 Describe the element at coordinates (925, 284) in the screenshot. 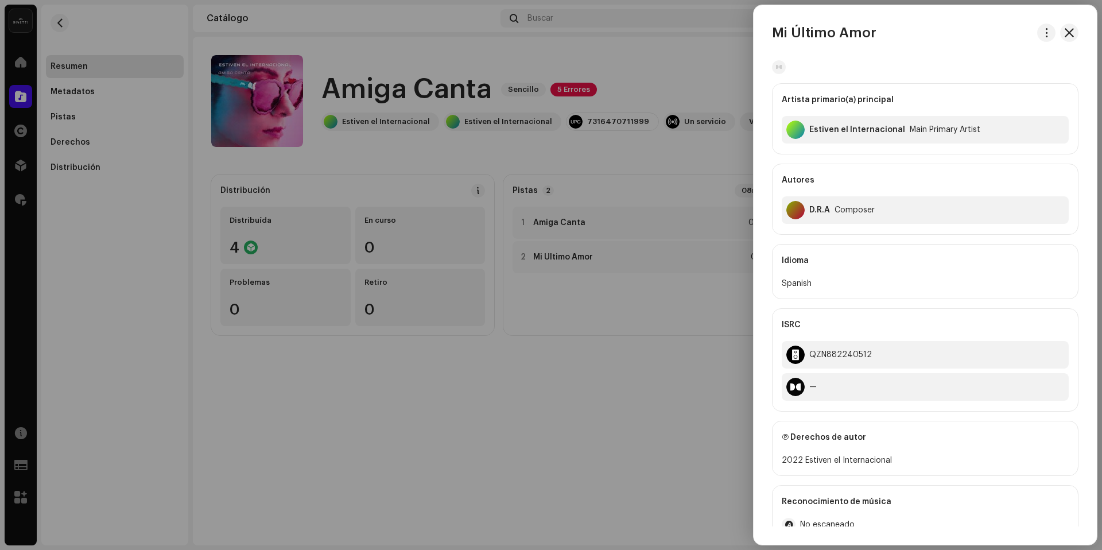

I see `div: Spanish` at that location.